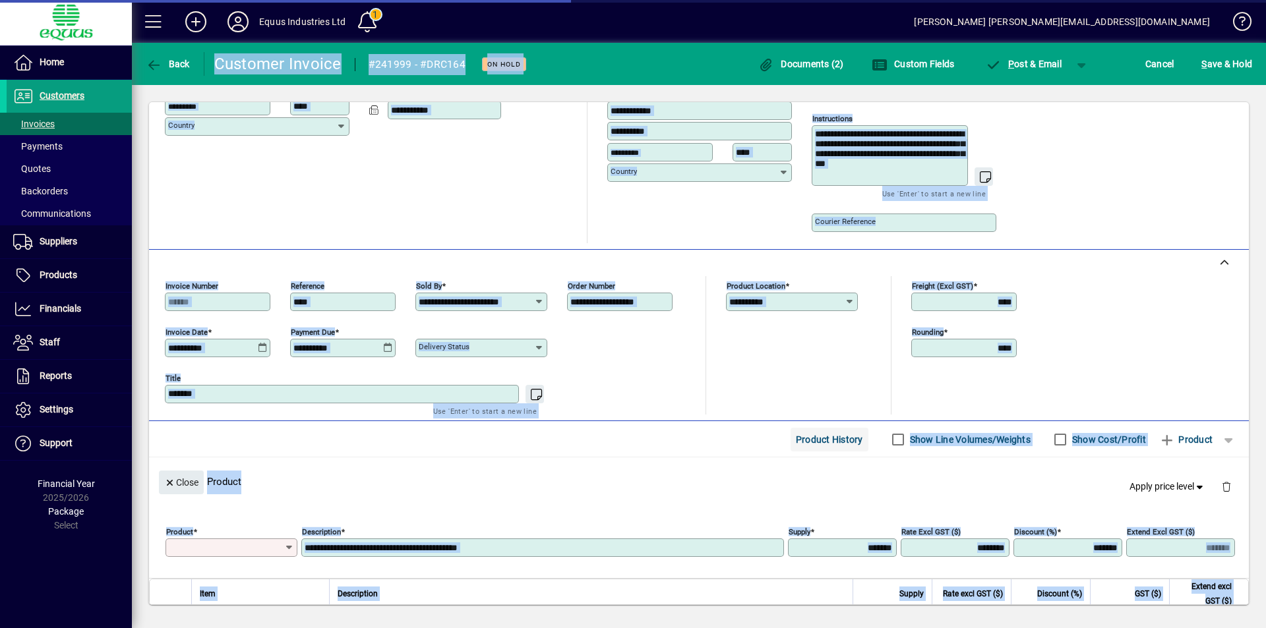 Image resolution: width=1266 pixels, height=628 pixels. Describe the element at coordinates (196, 22) in the screenshot. I see `button: Add` at that location.